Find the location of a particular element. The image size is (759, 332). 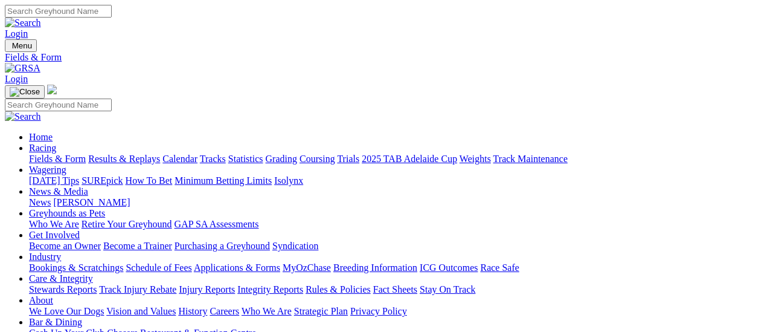

a: Privacy Policy is located at coordinates (379, 310).